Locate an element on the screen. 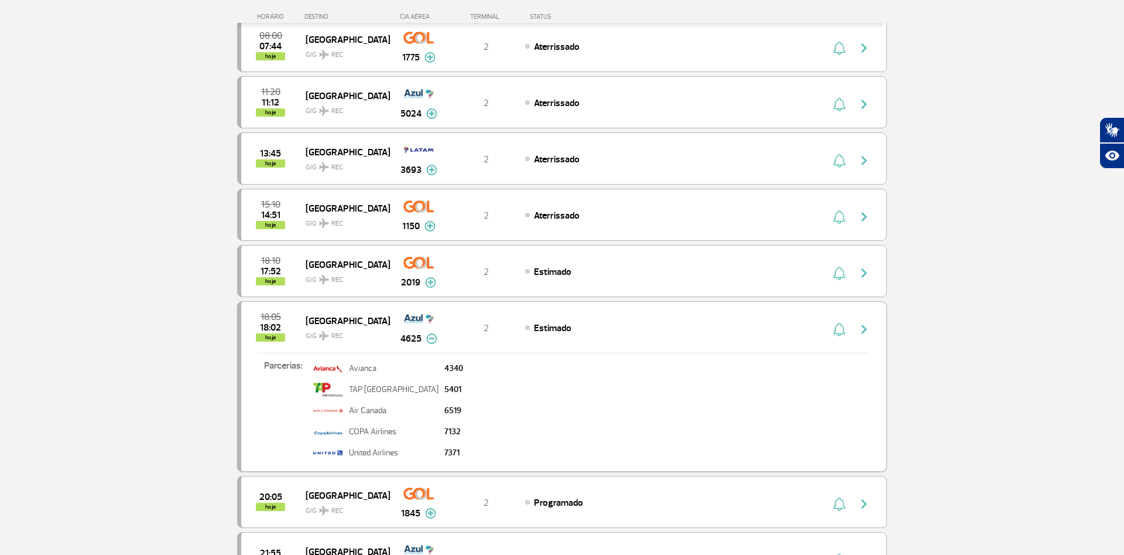  span: 2025-08-25 11:12:00 is located at coordinates (271, 102).